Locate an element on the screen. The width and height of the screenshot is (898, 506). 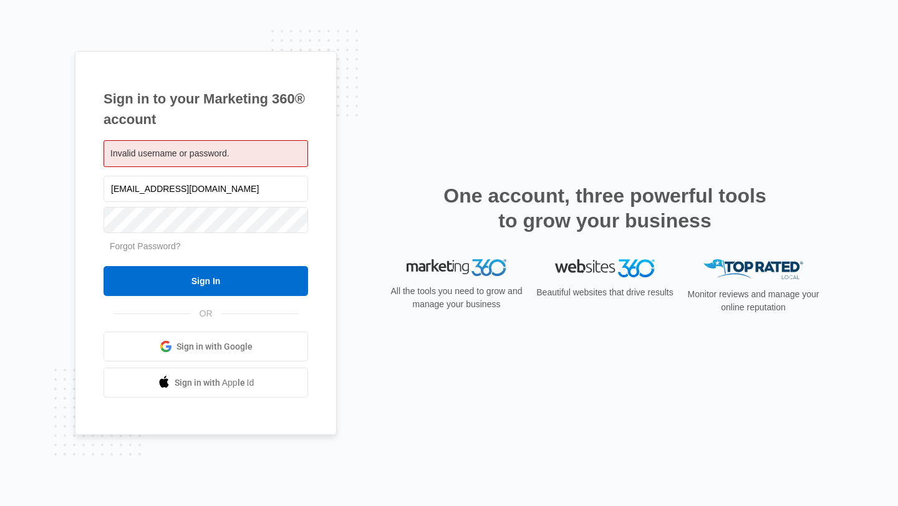
span: Sign in with Google is located at coordinates (214, 347).